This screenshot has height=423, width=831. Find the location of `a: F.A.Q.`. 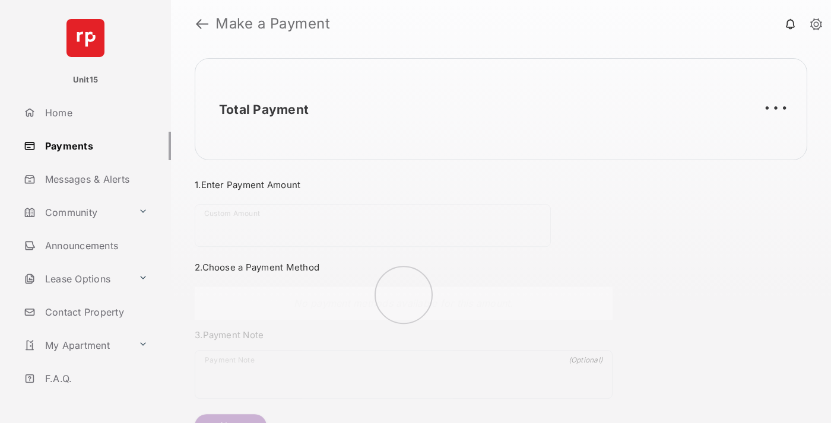

a: F.A.Q. is located at coordinates (95, 379).